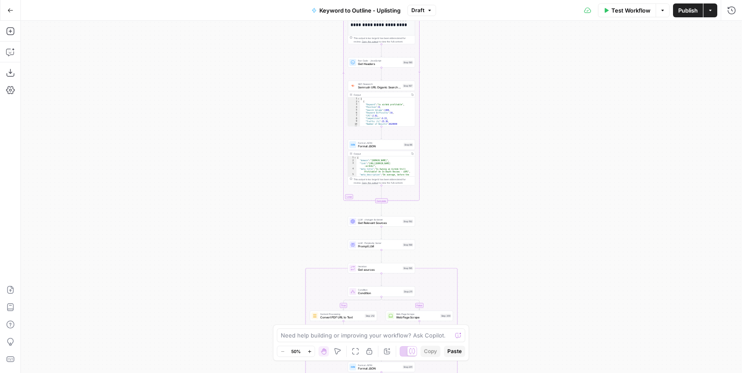 The image size is (742, 373). What do you see at coordinates (381, 355) in the screenshot?
I see `g: Edge from step_202 to step_201` at bounding box center [381, 355].